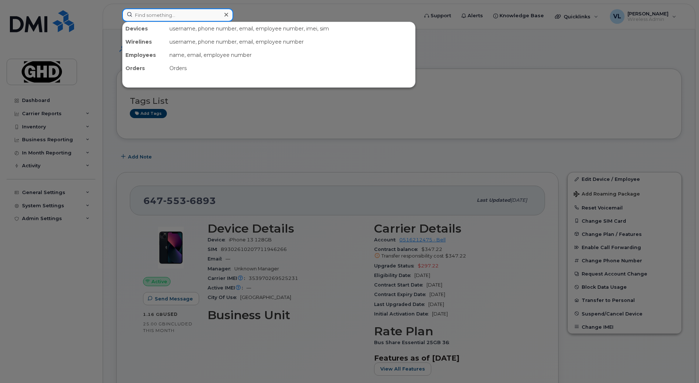 The height and width of the screenshot is (383, 699). What do you see at coordinates (145, 42) in the screenshot?
I see `div: Wirelines` at bounding box center [145, 42].